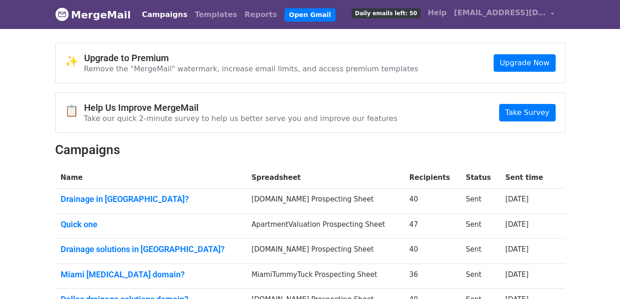  Describe the element at coordinates (261, 15) in the screenshot. I see `a: Reports` at that location.